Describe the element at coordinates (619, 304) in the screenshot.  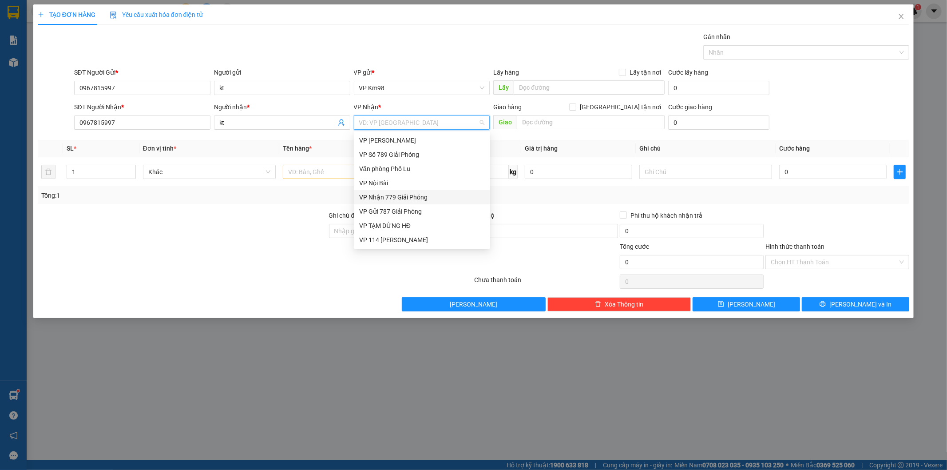
I see `button: deleteXóa Thông tin` at that location.